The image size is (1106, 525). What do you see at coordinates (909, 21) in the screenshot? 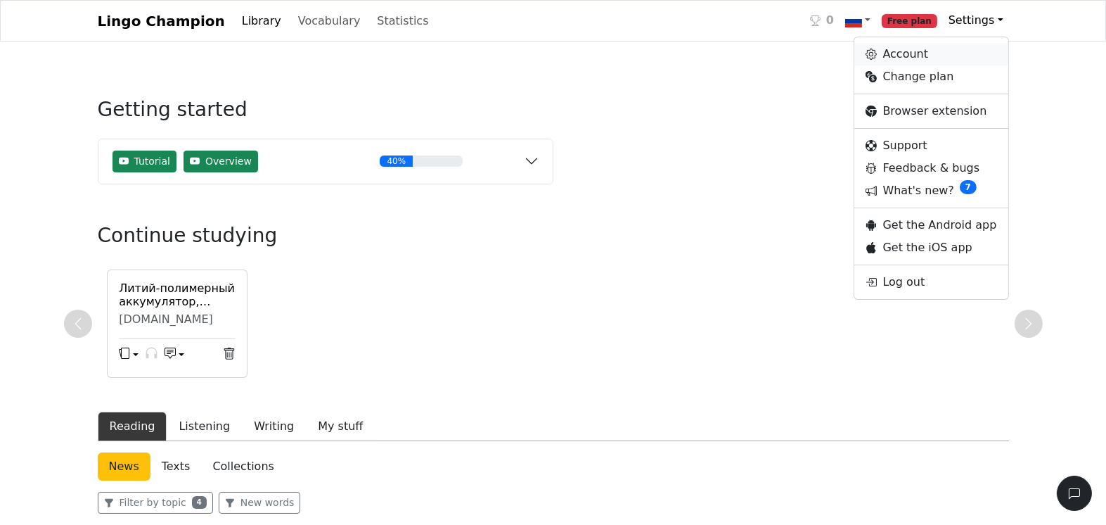
I see `span: Free plan` at bounding box center [909, 21].